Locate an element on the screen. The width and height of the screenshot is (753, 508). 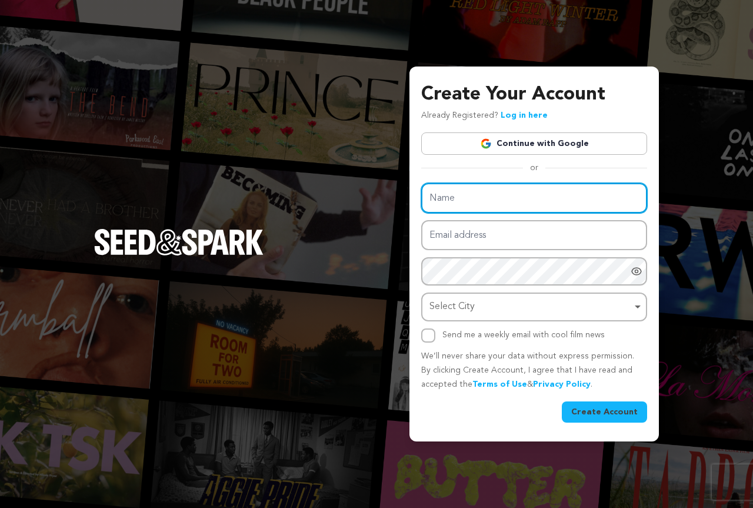
img: Seed&Spark Logo is located at coordinates (179, 242).